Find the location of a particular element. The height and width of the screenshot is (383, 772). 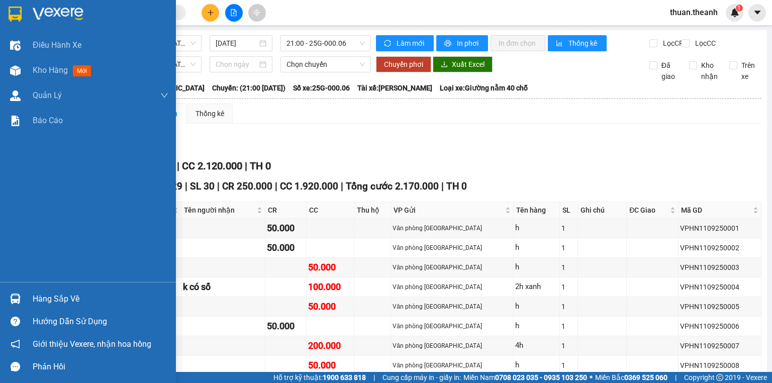

button: aim is located at coordinates (257, 13).